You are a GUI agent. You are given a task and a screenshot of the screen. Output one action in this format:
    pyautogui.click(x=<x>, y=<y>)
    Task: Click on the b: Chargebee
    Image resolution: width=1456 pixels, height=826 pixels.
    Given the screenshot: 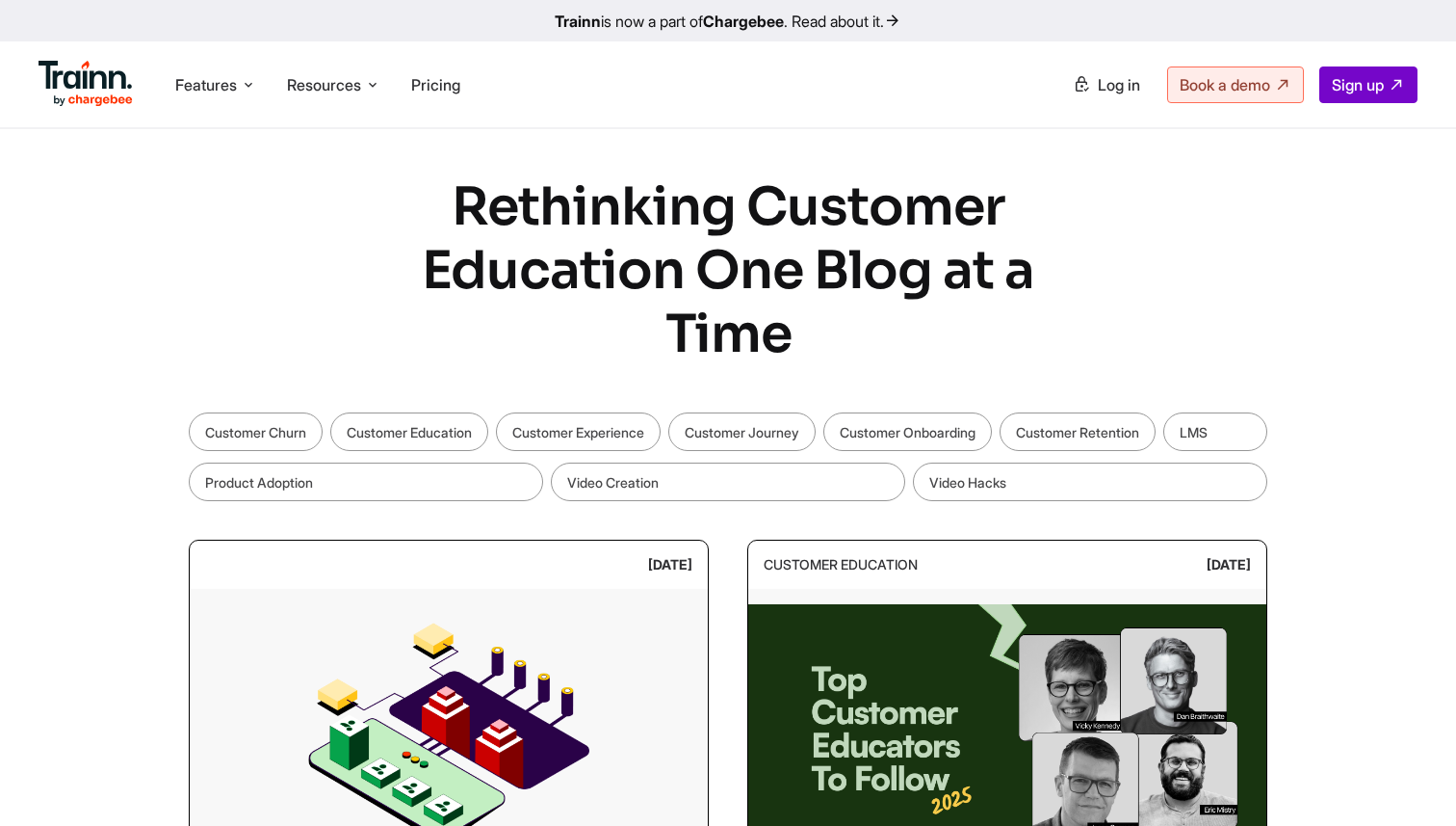 What is the action you would take?
    pyautogui.click(x=743, y=21)
    